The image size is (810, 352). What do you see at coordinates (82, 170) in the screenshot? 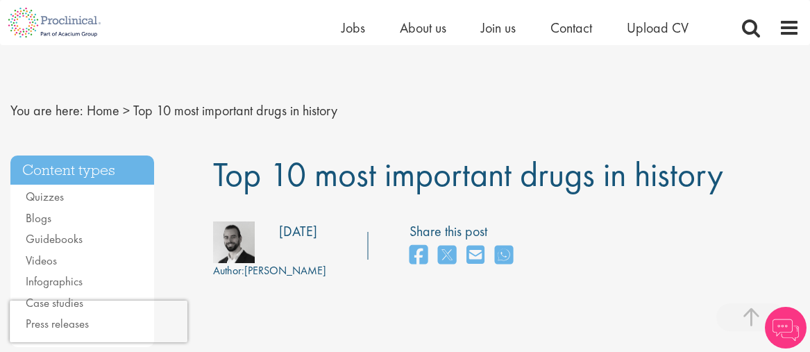
I see `h3: Content types` at bounding box center [82, 170].